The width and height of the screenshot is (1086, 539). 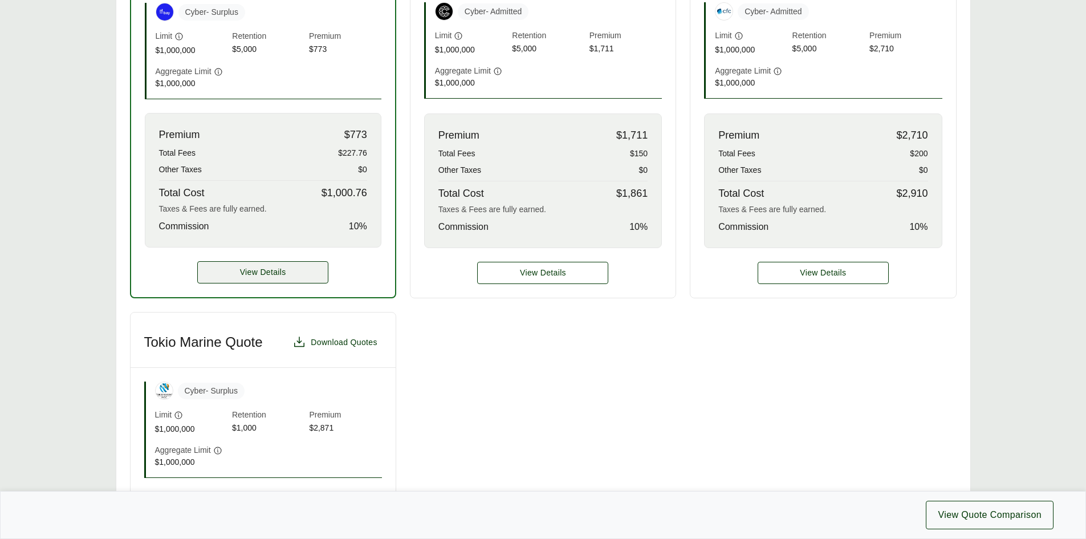 I want to click on span: $227.76, so click(x=352, y=153).